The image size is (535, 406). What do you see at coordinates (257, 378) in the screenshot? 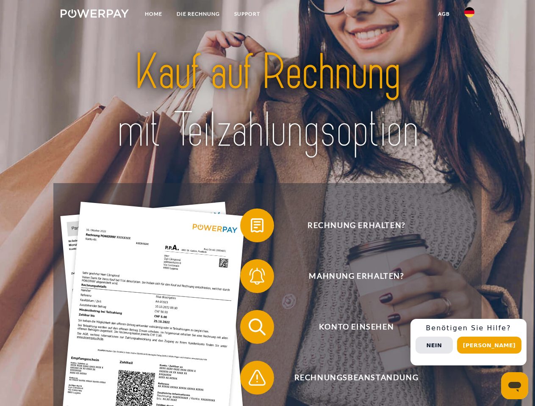
I see `img: qb_warning.svg` at bounding box center [257, 378].